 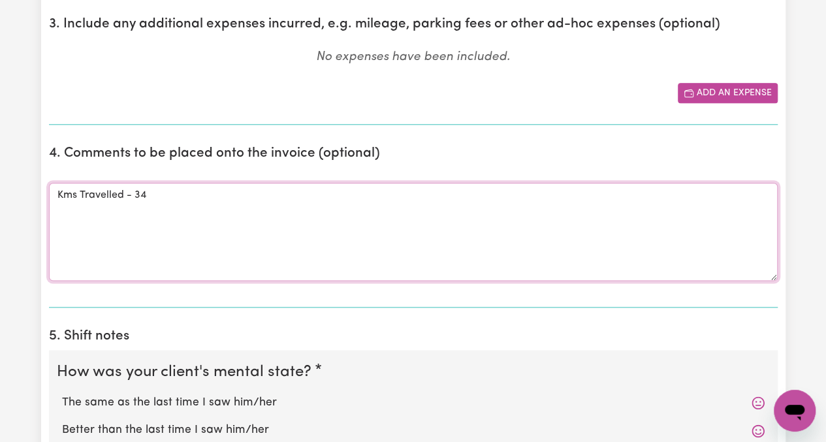 I want to click on h2: 3. Include any additional expenses incurred, e.g. mileage, parking fees or other ad-hoc expenses ..., so click(x=413, y=24).